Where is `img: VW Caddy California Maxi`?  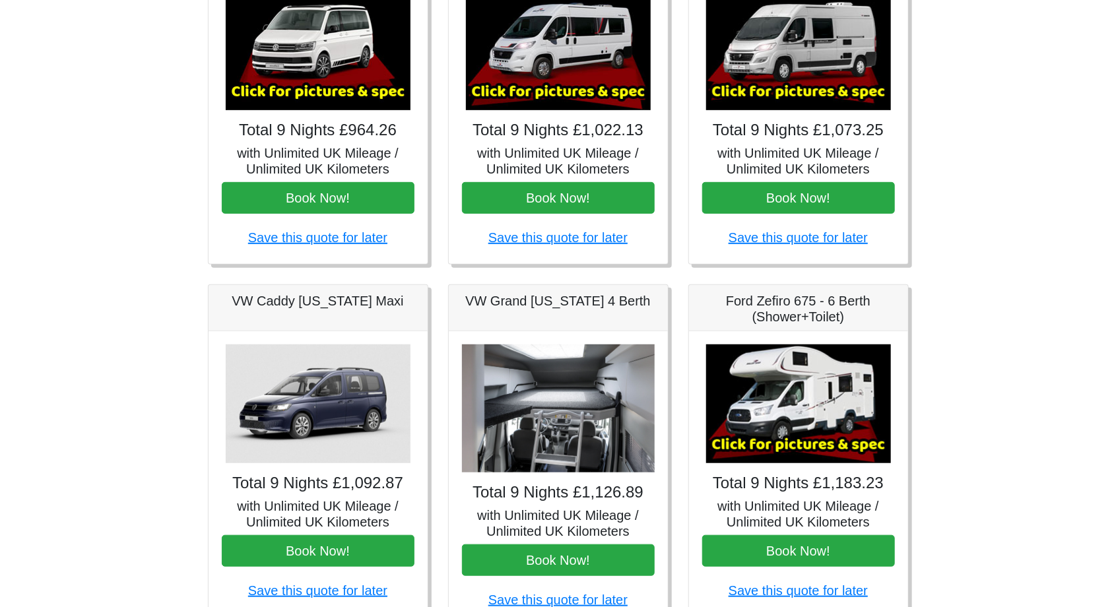 img: VW Caddy California Maxi is located at coordinates (318, 404).